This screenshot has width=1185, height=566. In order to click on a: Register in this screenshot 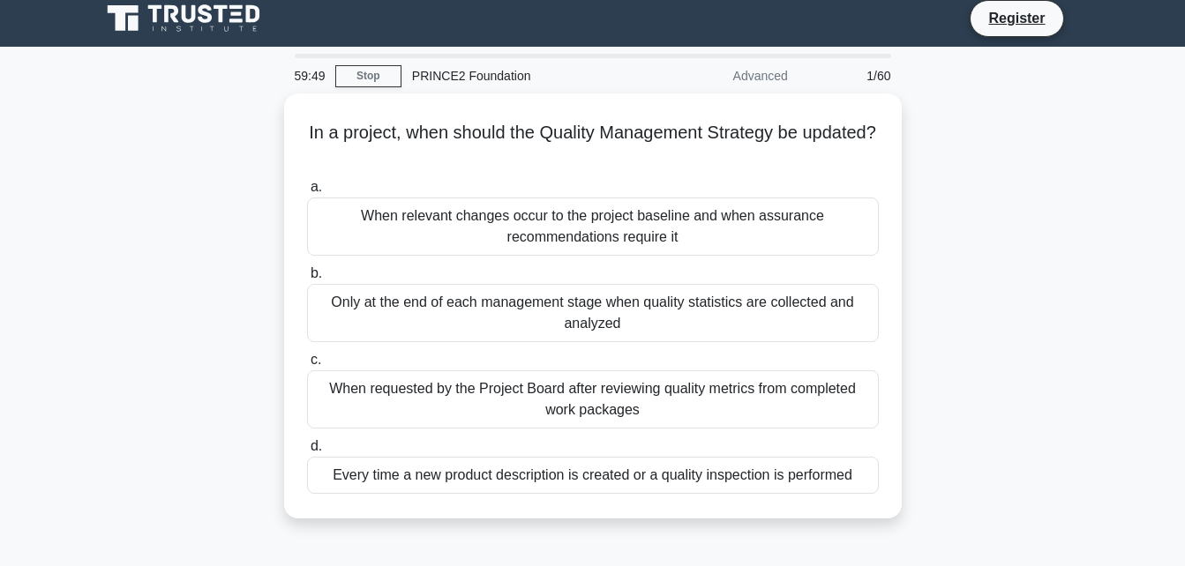, I will do `click(1016, 18)`.